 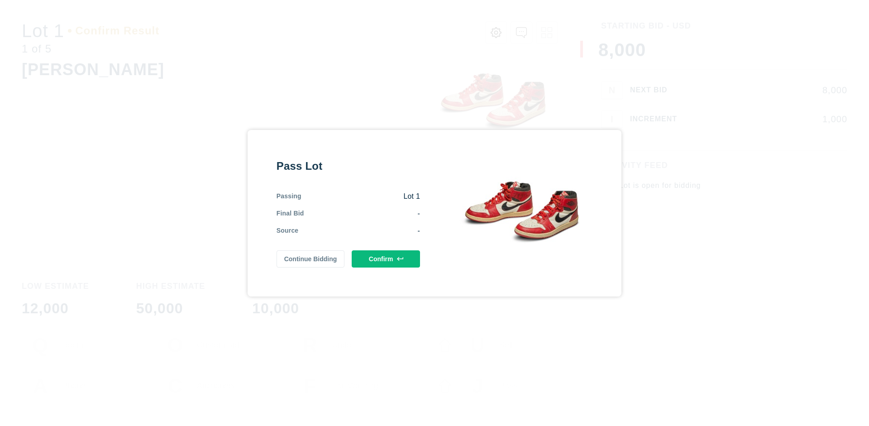 What do you see at coordinates (385, 259) in the screenshot?
I see `button: Confirm` at bounding box center [385, 259].